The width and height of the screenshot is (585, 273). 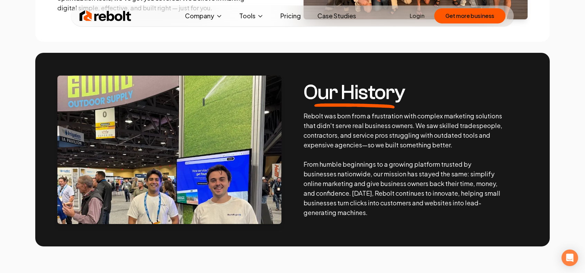 I want to click on button: Tools, so click(x=251, y=16).